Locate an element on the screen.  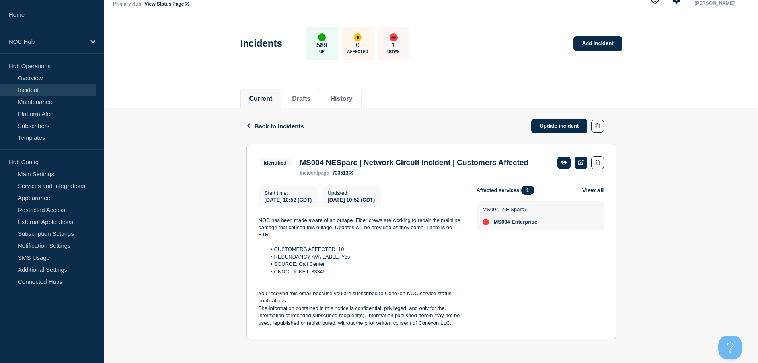
span: MS004-Enterprise is located at coordinates (516, 222).